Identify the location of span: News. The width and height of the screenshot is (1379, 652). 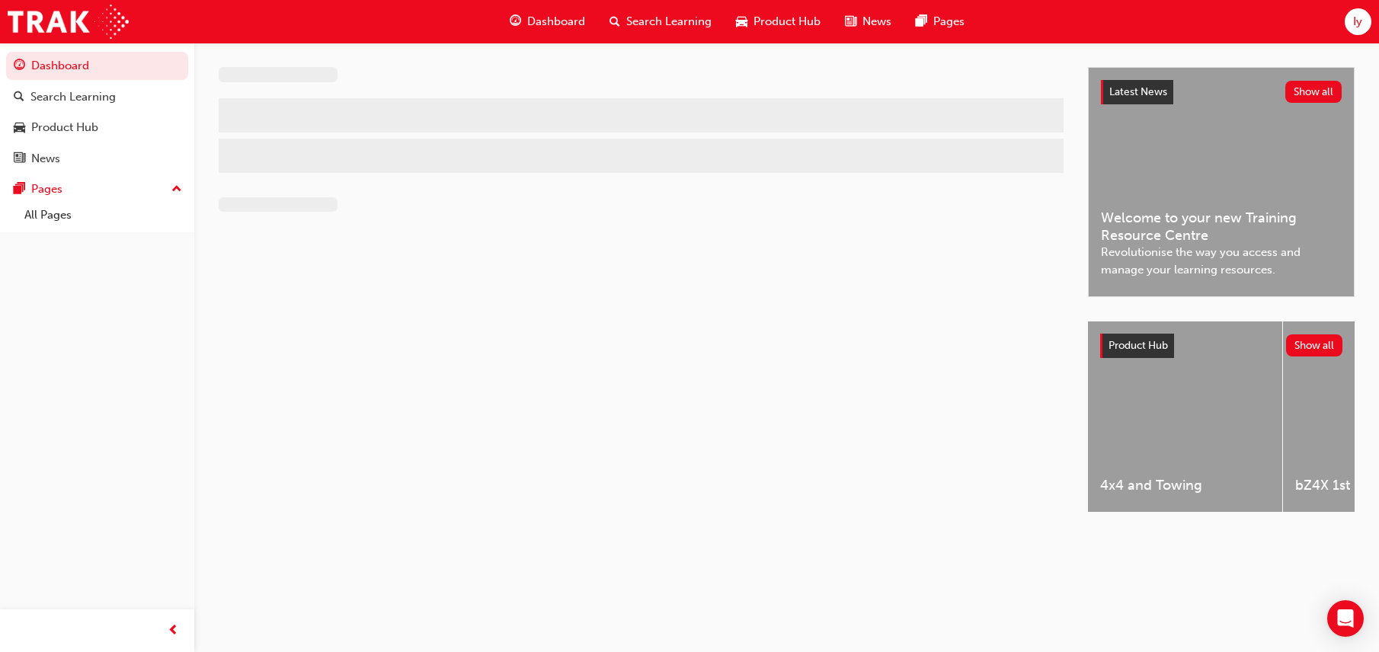
(877, 21).